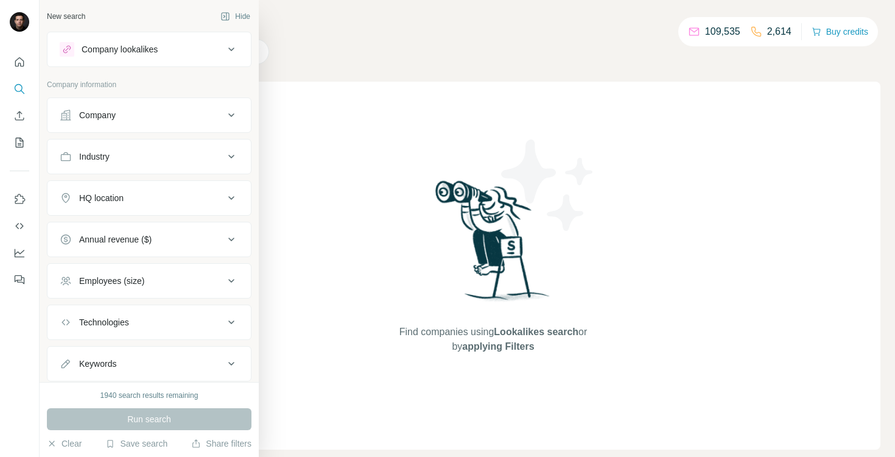 This screenshot has width=895, height=457. I want to click on img: Surfe Illustration - Stars, so click(548, 185).